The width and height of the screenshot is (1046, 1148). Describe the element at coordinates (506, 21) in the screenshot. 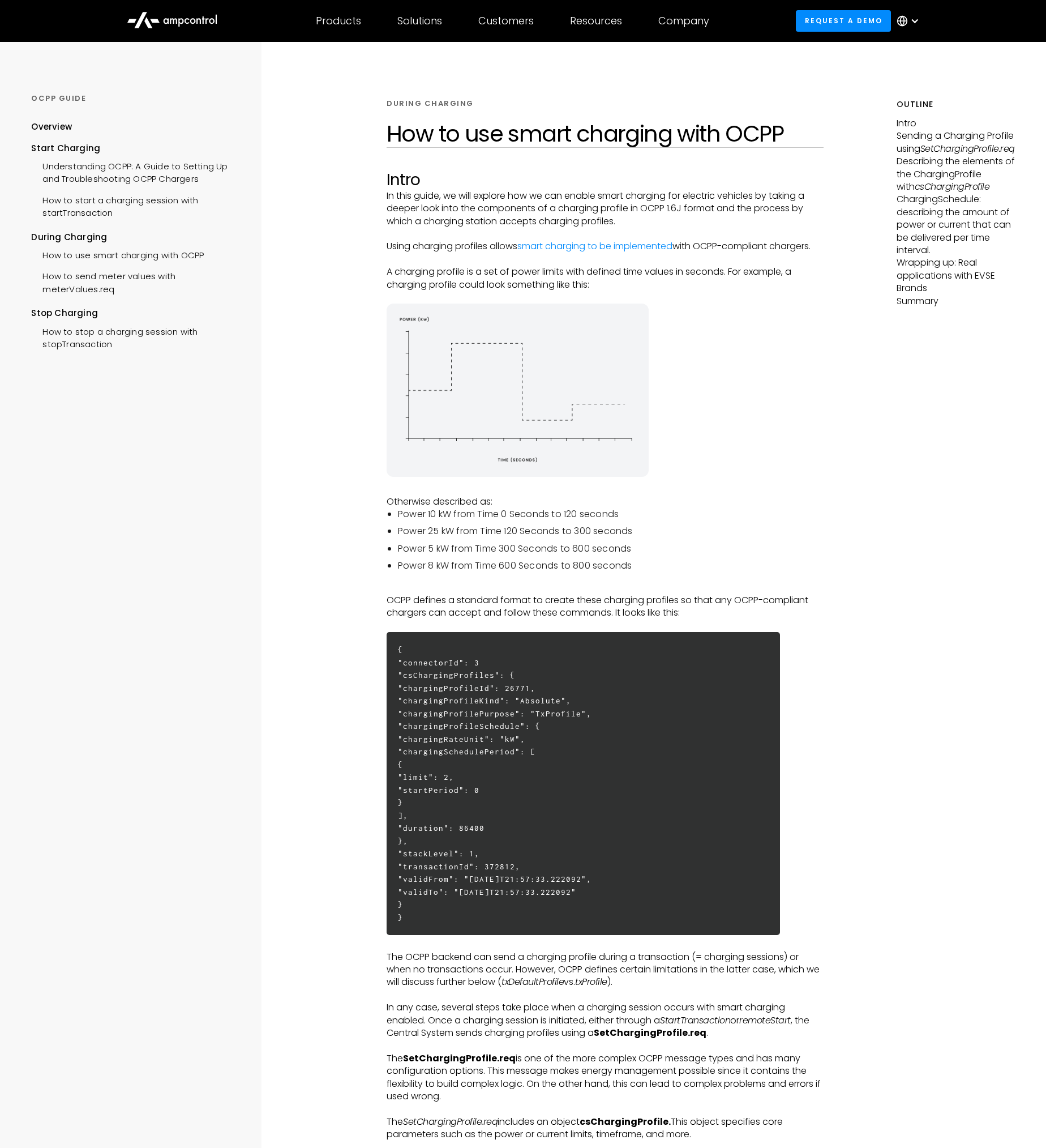

I see `div: Customers` at that location.